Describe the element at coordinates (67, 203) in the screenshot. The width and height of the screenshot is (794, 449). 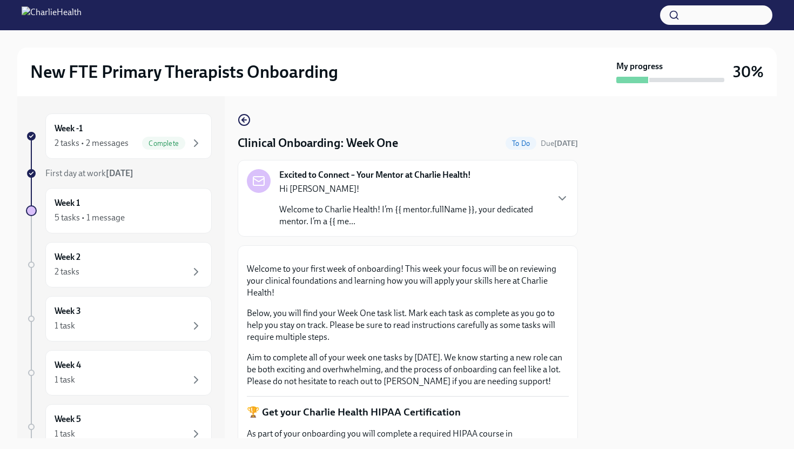
I see `h6: Week 1` at that location.